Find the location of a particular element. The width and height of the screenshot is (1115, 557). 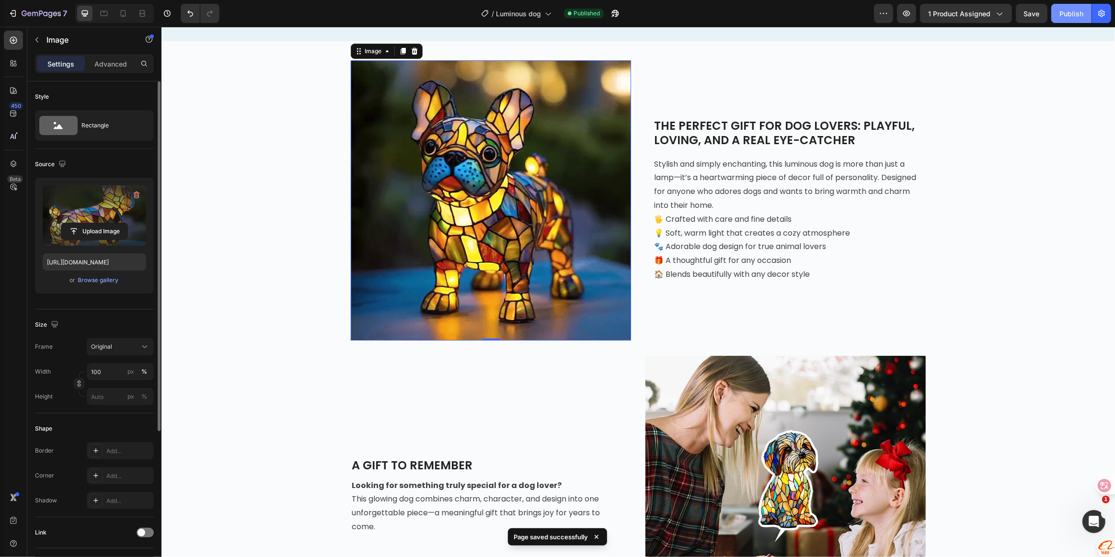

label: Frame is located at coordinates (44, 347).